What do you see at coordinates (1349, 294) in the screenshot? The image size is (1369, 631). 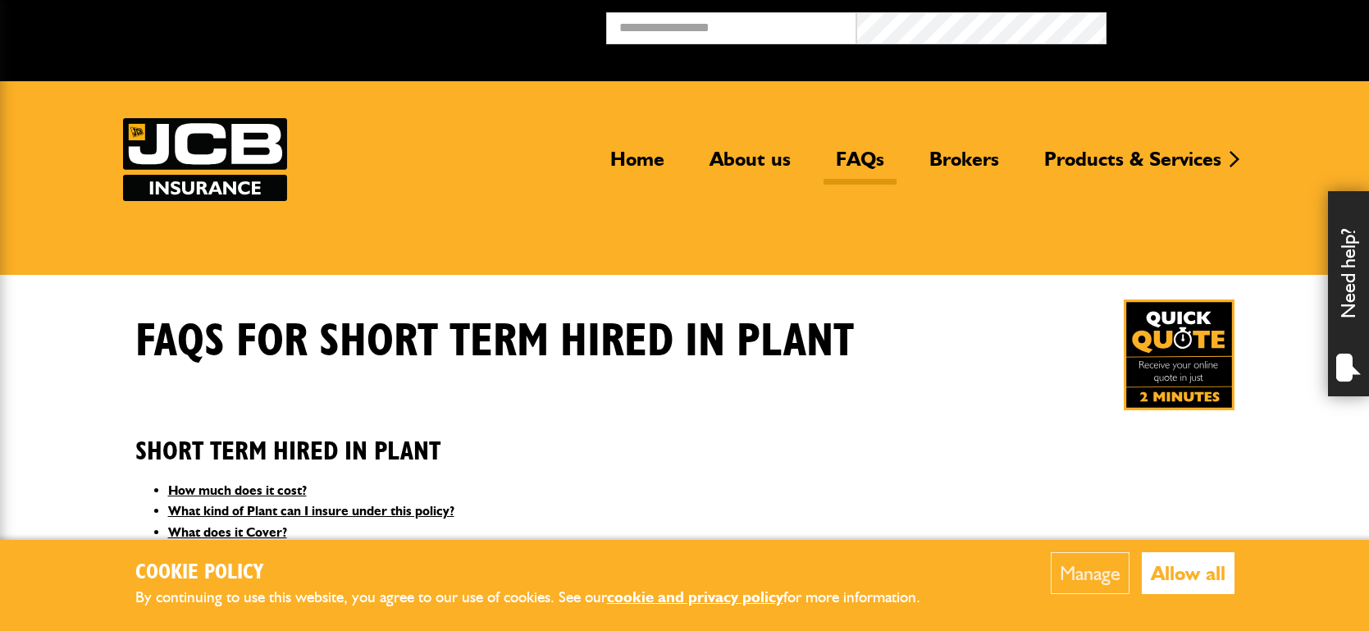 I see `div: Need help?` at bounding box center [1349, 294].